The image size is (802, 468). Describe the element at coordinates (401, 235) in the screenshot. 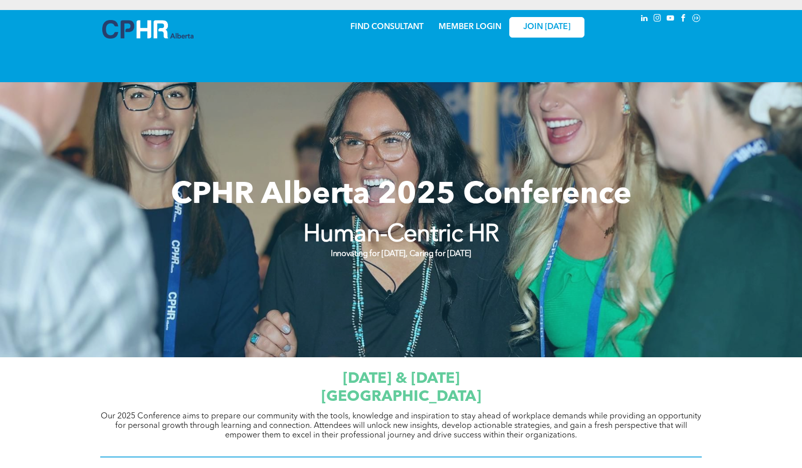

I see `strong: Human-Centric HR` at that location.